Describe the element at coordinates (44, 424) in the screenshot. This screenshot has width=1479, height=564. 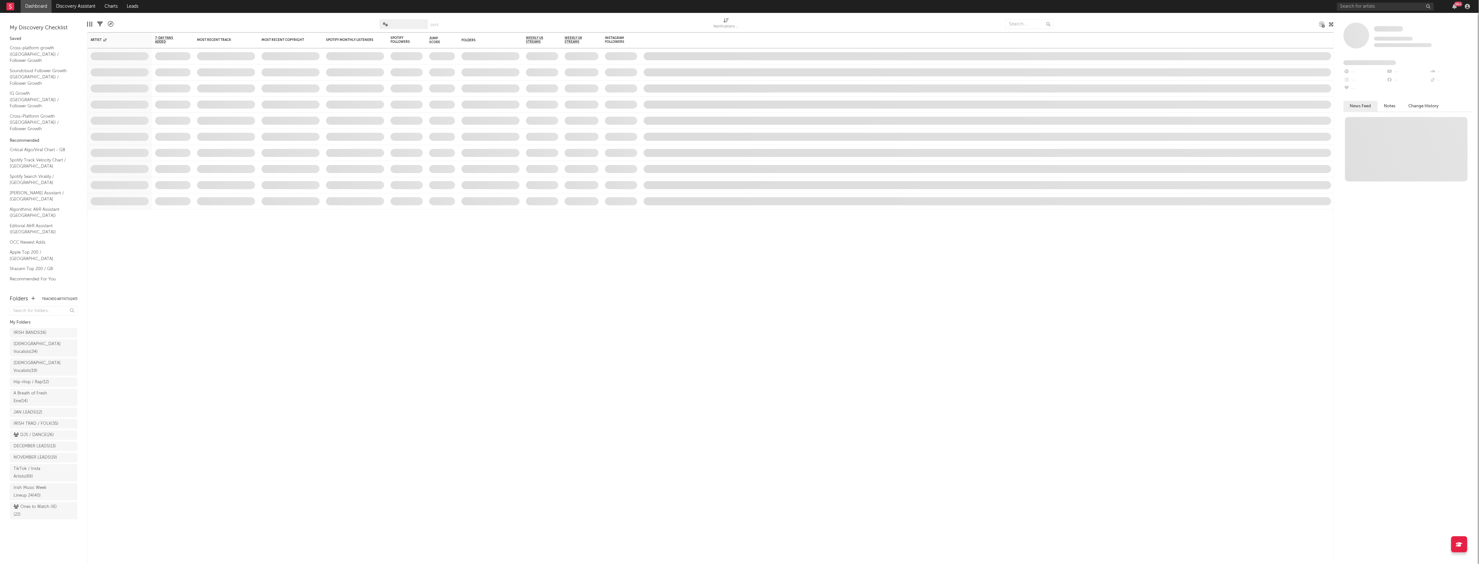
I see `a: IRISH TRAD / FOLK(35)` at that location.